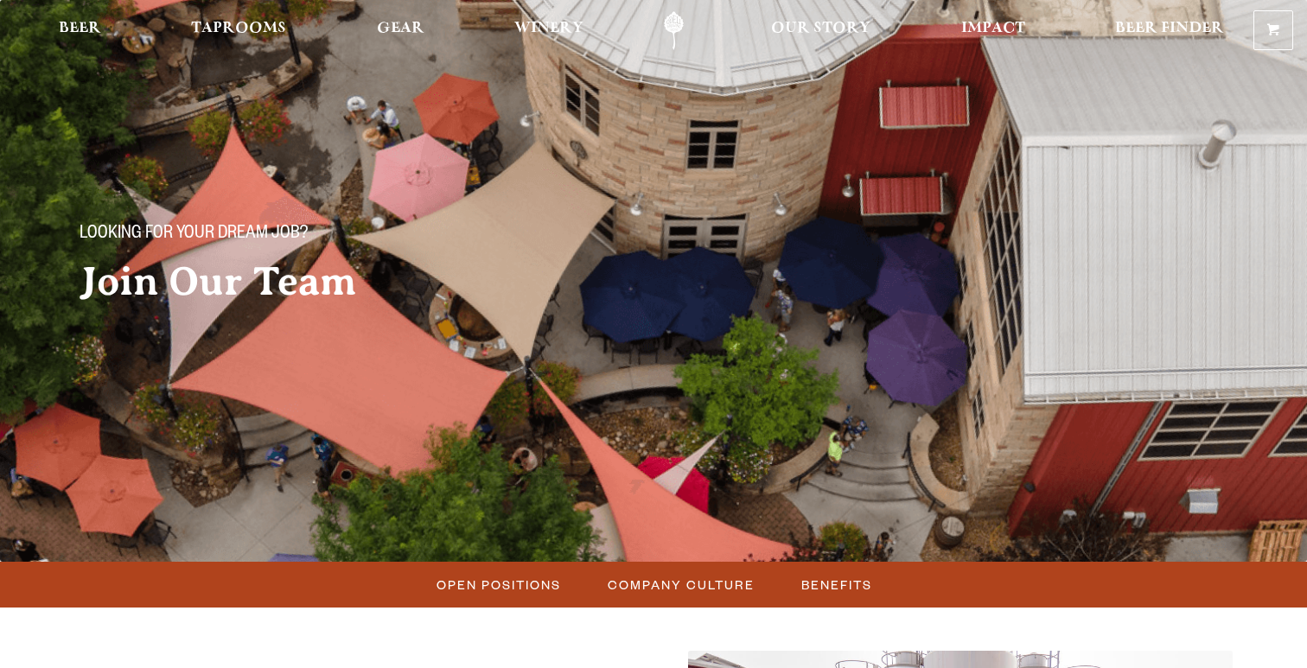 This screenshot has width=1307, height=668. What do you see at coordinates (821, 29) in the screenshot?
I see `span: Our Story` at bounding box center [821, 29].